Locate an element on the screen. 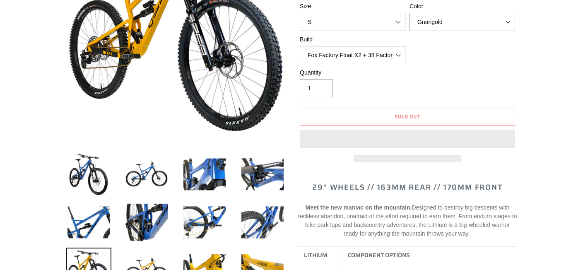 Image resolution: width=583 pixels, height=270 pixels. span: 29" WHEELS // 163mm REAR // 170mm FRONT is located at coordinates (407, 187).